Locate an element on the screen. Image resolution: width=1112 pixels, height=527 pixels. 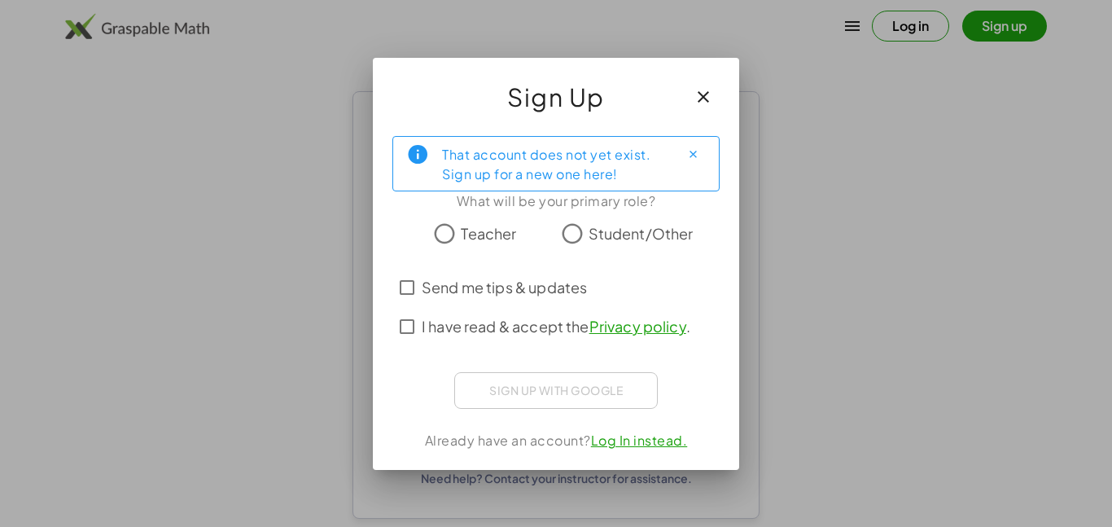
div: Already have an account? is located at coordinates (556, 440).